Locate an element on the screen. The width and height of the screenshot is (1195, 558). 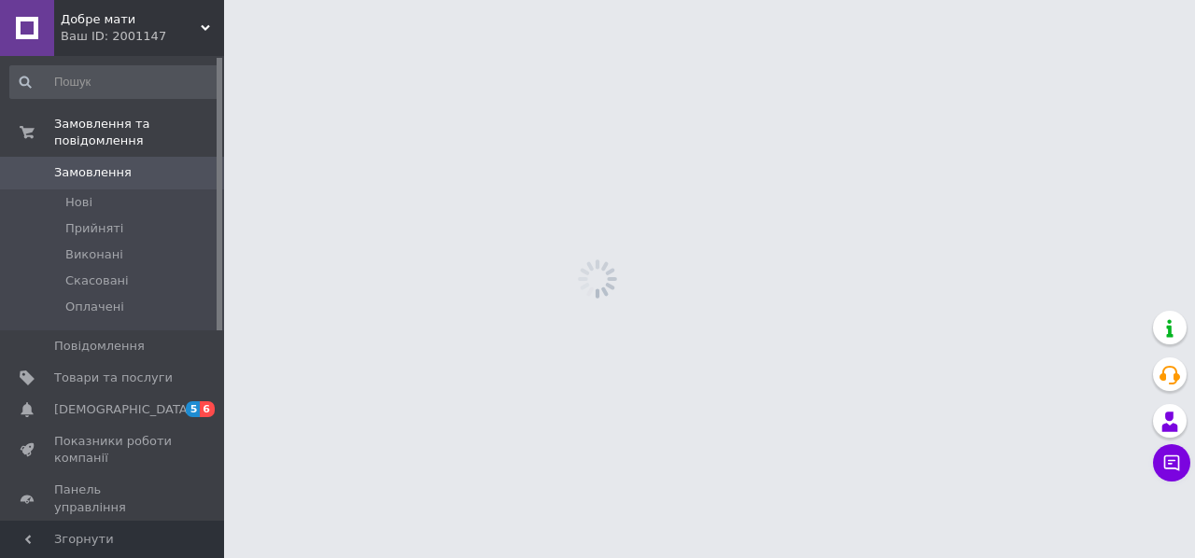
input: Пошук is located at coordinates (115, 82).